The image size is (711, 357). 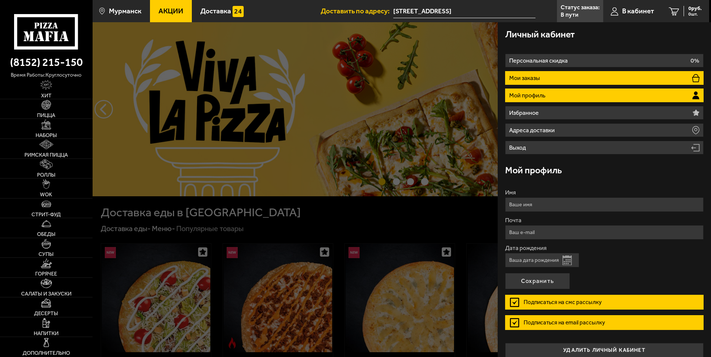 What do you see at coordinates (604, 220) in the screenshot?
I see `label: Почта` at bounding box center [604, 220].